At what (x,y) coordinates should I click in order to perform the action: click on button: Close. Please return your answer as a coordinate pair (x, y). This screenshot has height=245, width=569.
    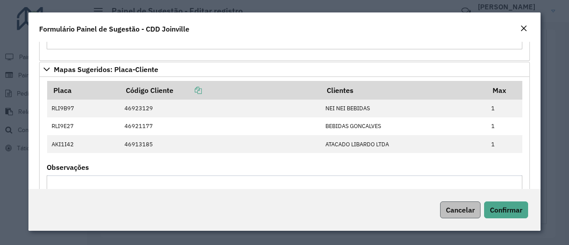
    Looking at the image, I should click on (524, 29).